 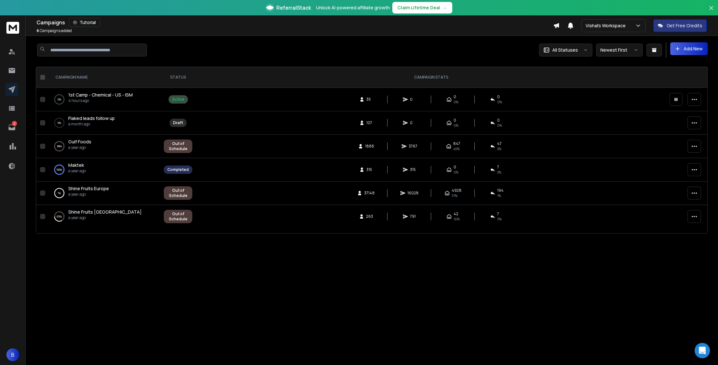 I want to click on div: Active, so click(x=178, y=99).